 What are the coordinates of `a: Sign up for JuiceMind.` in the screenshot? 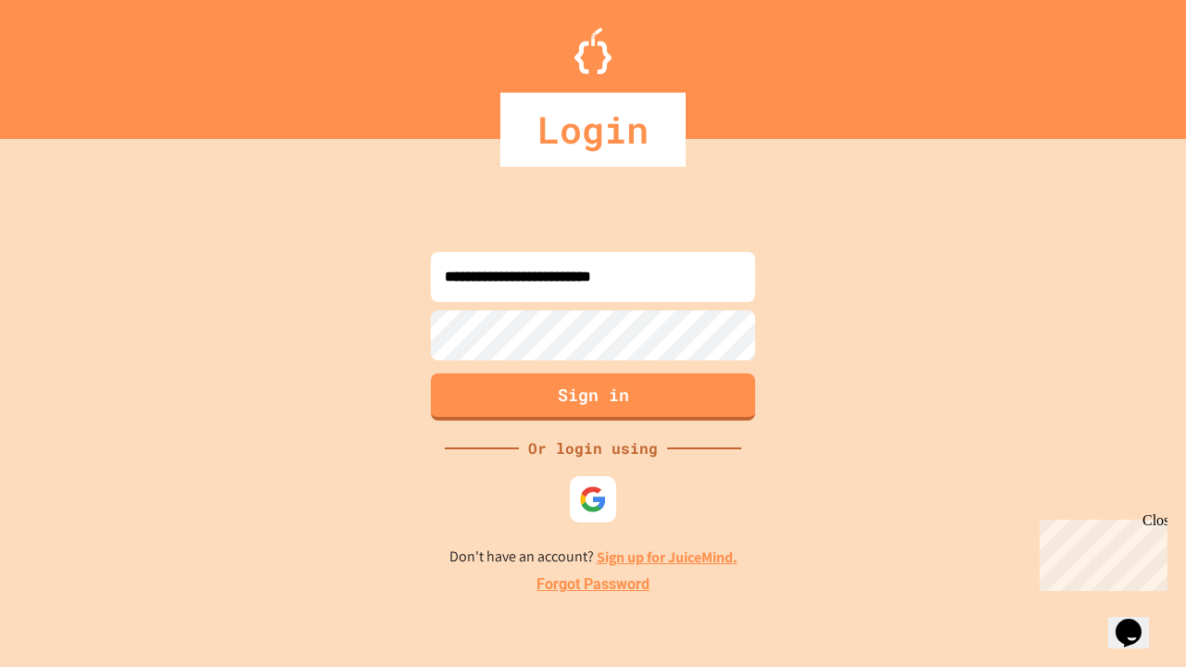 It's located at (667, 557).